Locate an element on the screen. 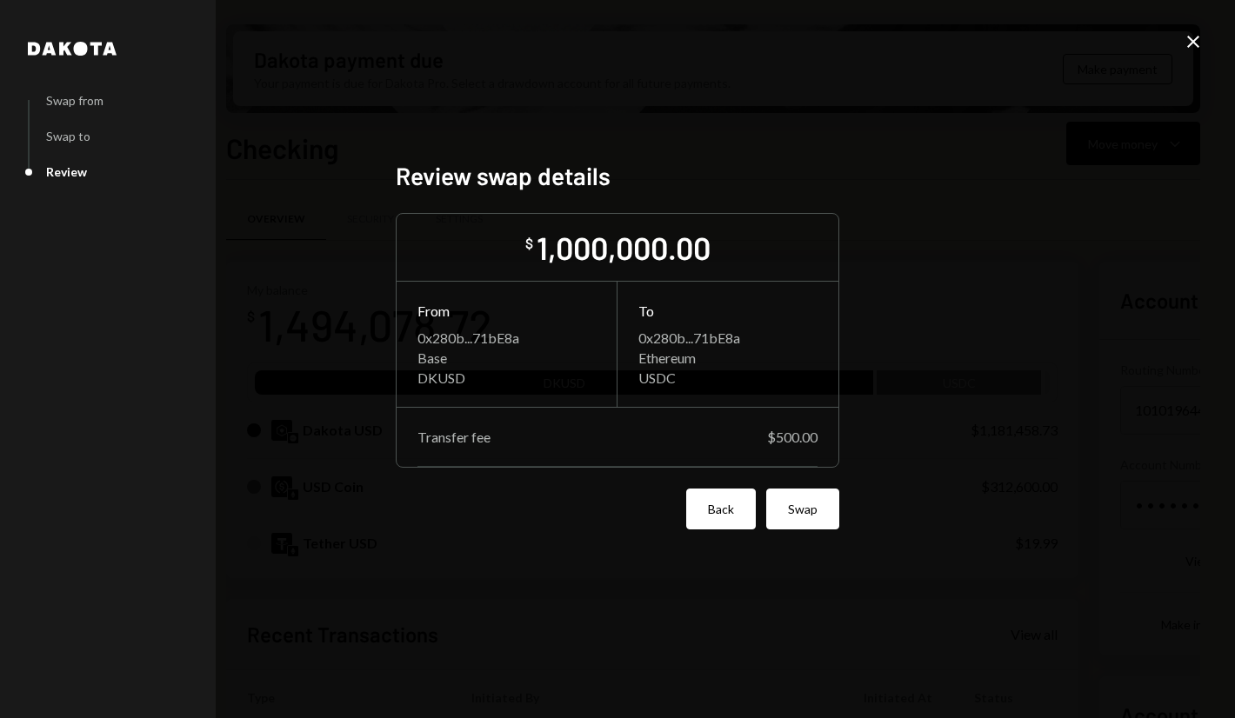 The image size is (1235, 718). div: USDC is located at coordinates (728, 378).